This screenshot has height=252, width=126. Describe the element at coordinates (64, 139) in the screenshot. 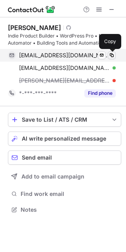

I see `button: AI write personalized message` at that location.